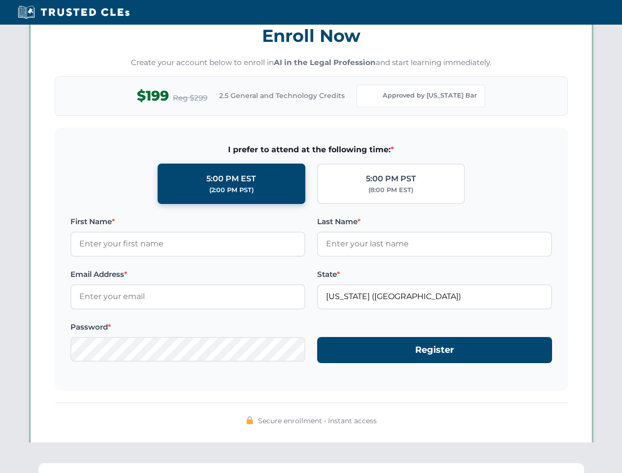 The width and height of the screenshot is (622, 473). What do you see at coordinates (73, 12) in the screenshot?
I see `img: Trusted CLEs` at bounding box center [73, 12].